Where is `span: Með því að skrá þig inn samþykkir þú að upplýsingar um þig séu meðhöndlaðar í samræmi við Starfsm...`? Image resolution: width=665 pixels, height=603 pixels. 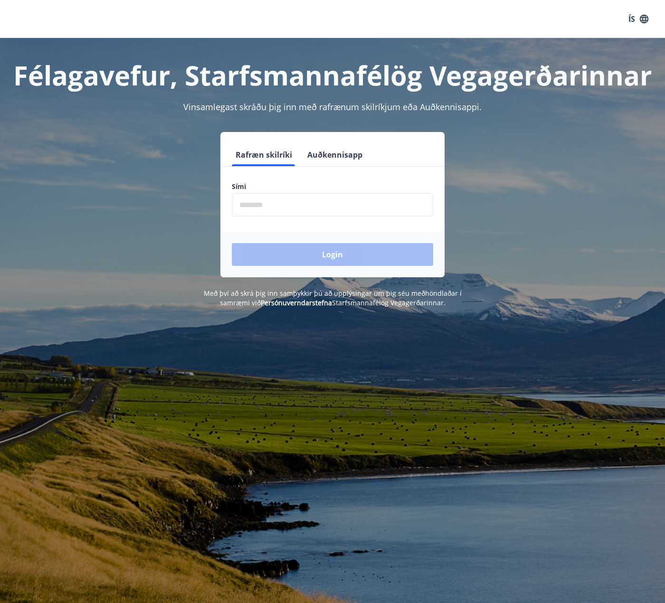
span: Með því að skrá þig inn samþykkir þú að upplýsingar um þig séu meðhöndlaðar í samræmi við Starfsm... is located at coordinates (332, 298).